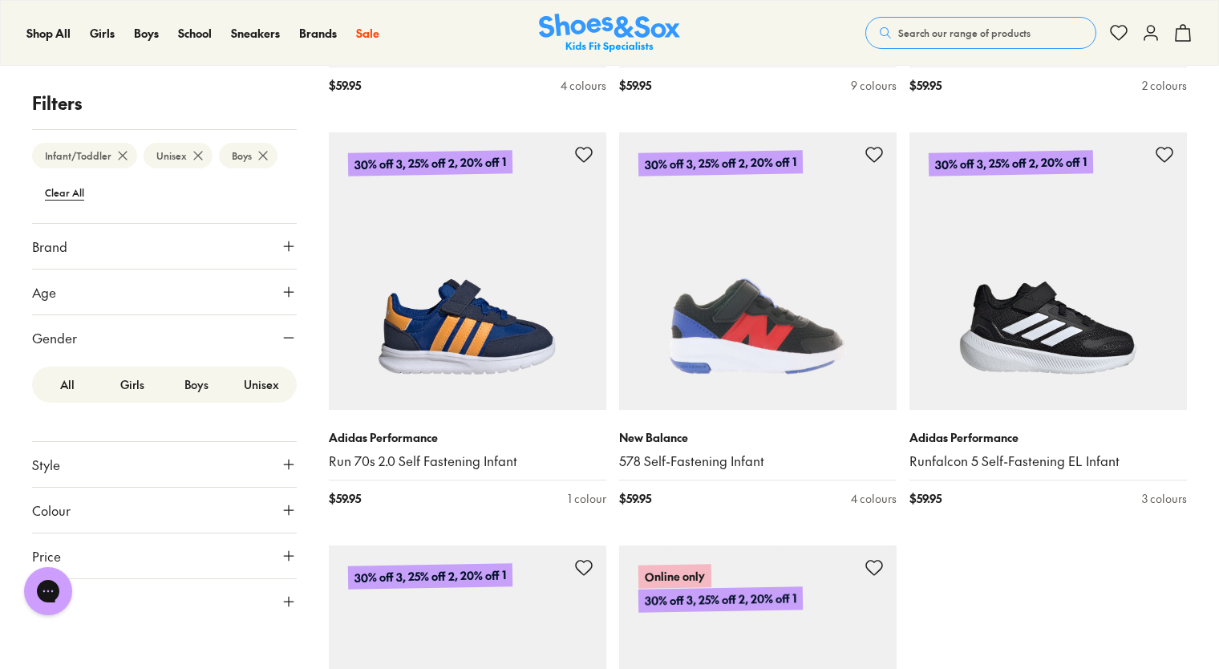 Image resolution: width=1219 pixels, height=669 pixels. Describe the element at coordinates (51, 510) in the screenshot. I see `span: Colour` at that location.